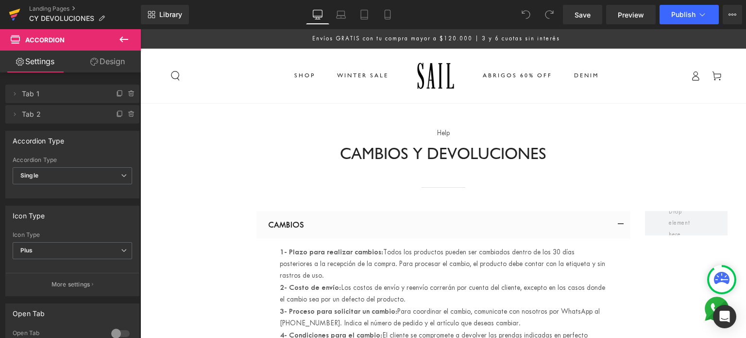 Image resolution: width=746 pixels, height=338 pixels. What do you see at coordinates (526, 15) in the screenshot?
I see `button: Undo` at bounding box center [526, 15].